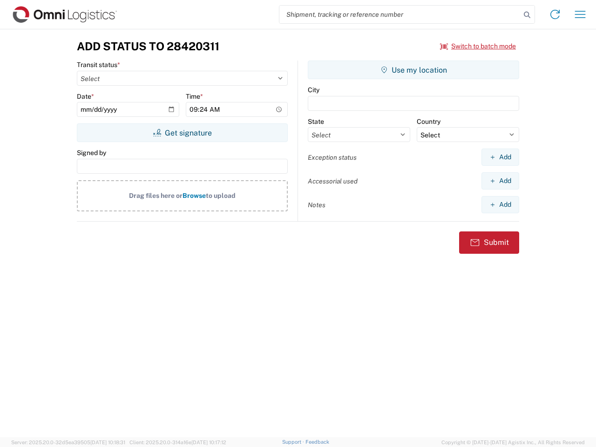  I want to click on a: Support, so click(294, 442).